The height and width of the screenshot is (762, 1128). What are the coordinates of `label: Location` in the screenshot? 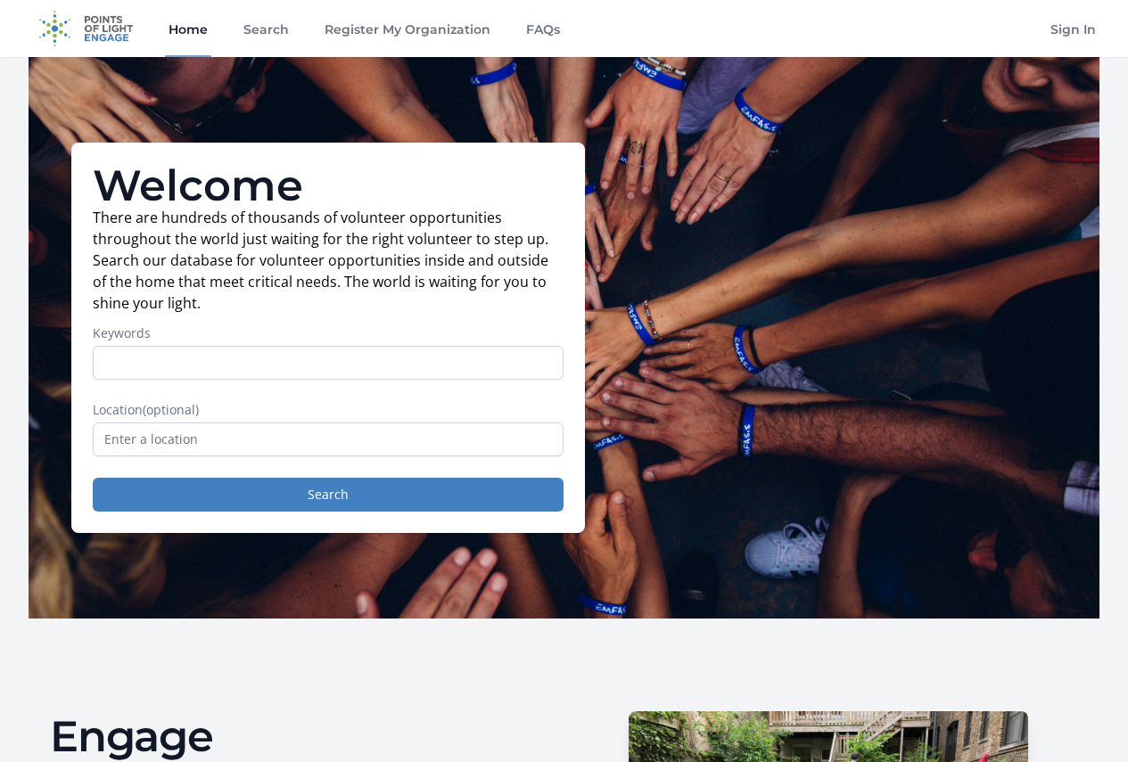 It's located at (328, 410).